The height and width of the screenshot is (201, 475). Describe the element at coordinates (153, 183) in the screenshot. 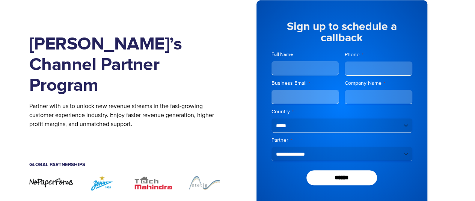

I see `div: 3 / 7` at that location.